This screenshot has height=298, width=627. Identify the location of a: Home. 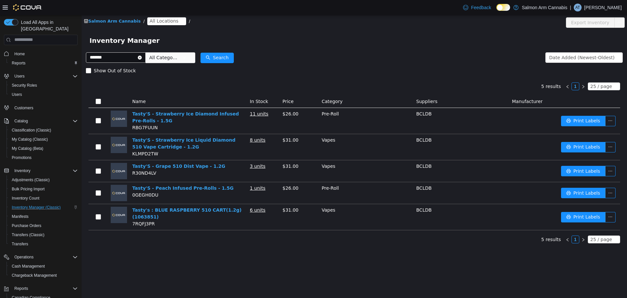
(20, 54).